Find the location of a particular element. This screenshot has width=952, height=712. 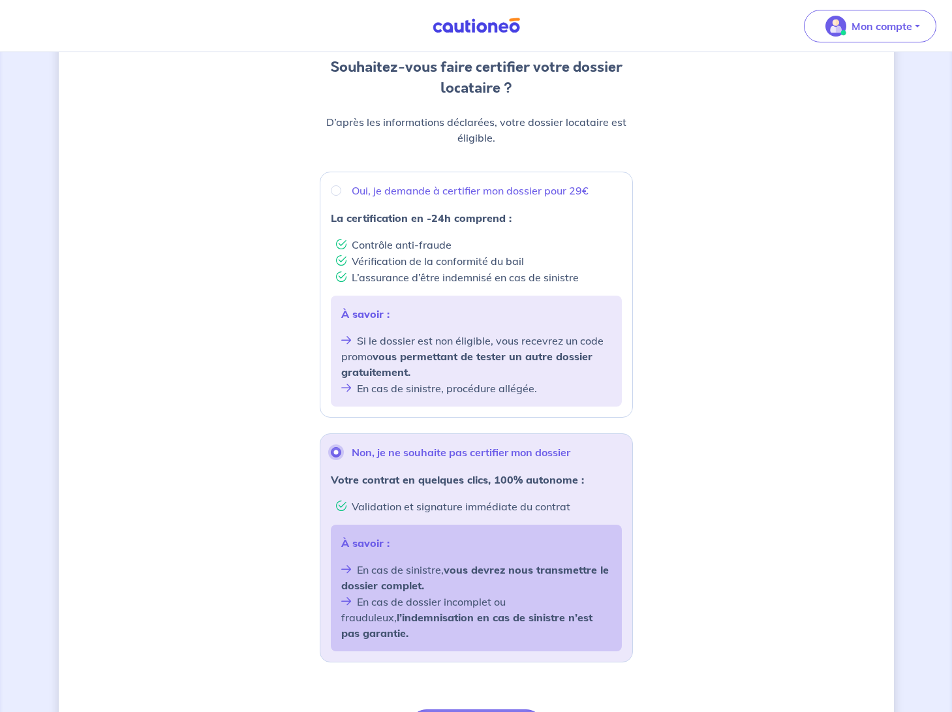

li: En cas de sinistre, is located at coordinates (476, 577).